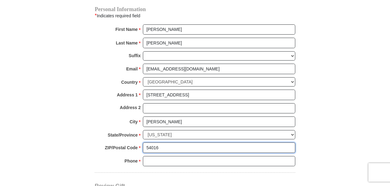  Describe the element at coordinates (129, 82) in the screenshot. I see `strong: Country` at that location.